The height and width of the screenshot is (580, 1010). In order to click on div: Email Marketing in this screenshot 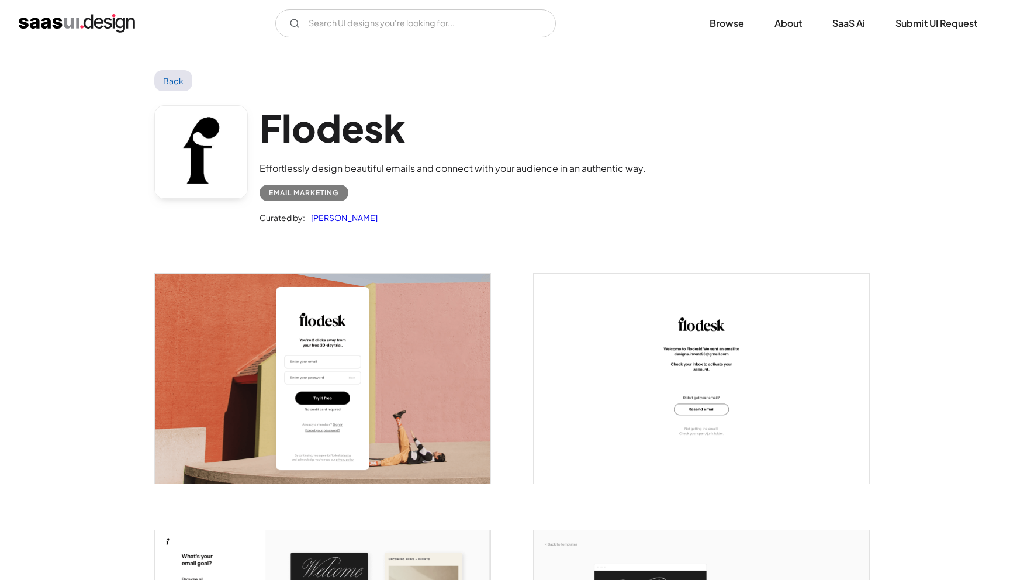, I will do `click(304, 193)`.